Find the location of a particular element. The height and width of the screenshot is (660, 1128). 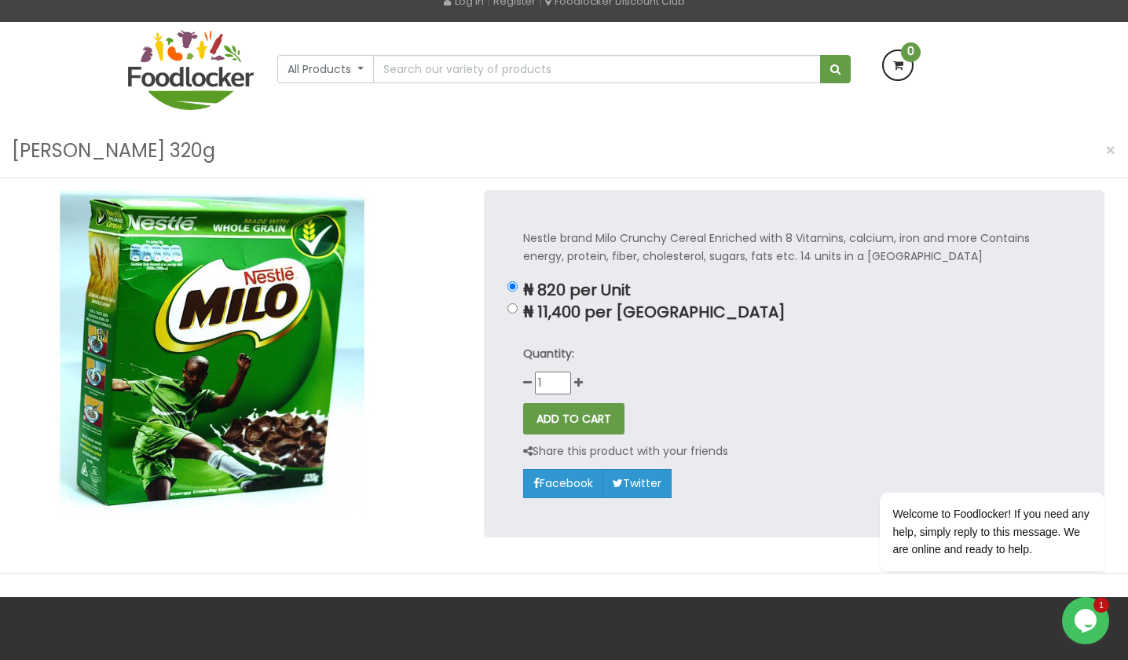

input: Search our variety of products is located at coordinates (597, 69).